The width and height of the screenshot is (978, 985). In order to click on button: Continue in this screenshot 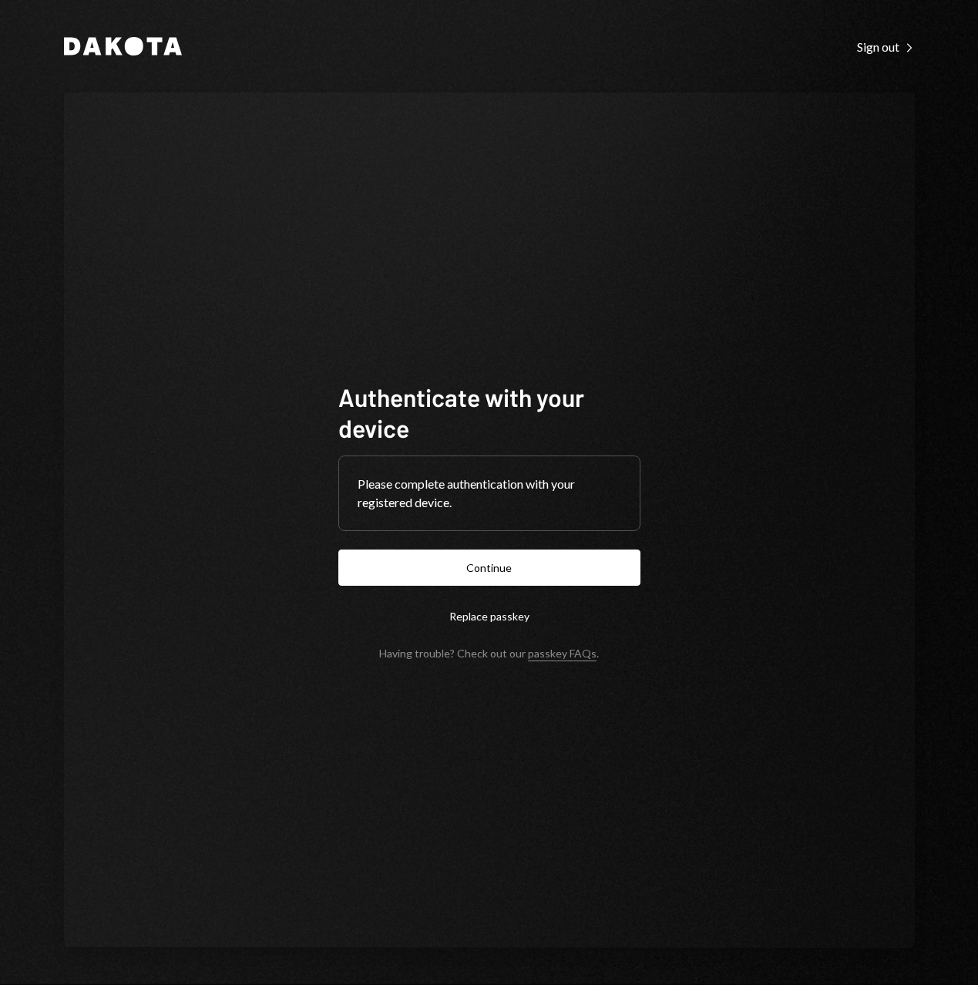, I will do `click(489, 567)`.